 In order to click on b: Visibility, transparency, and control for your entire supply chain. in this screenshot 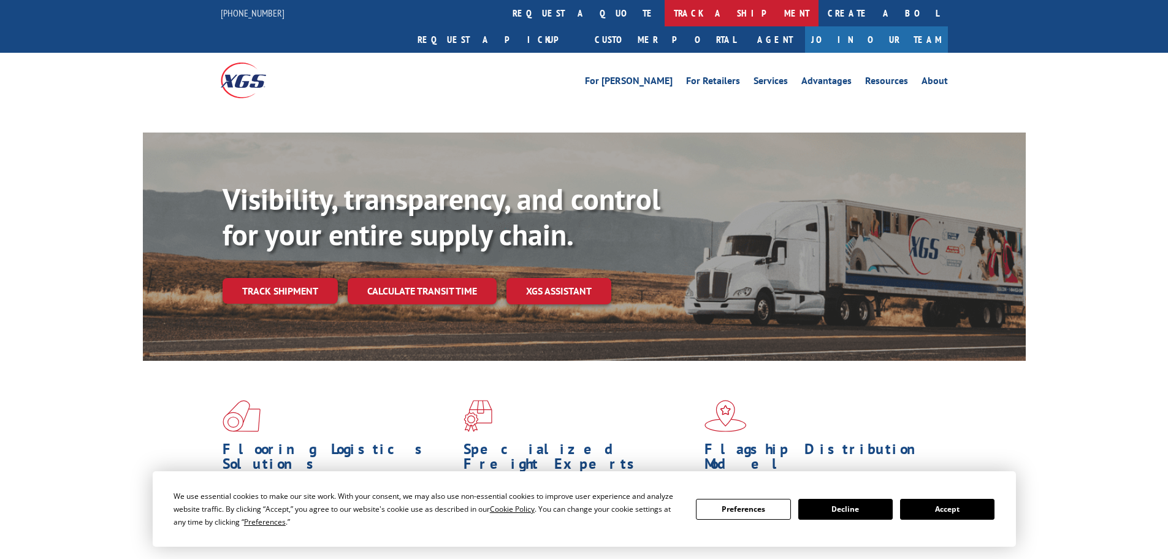, I will do `click(442, 217)`.